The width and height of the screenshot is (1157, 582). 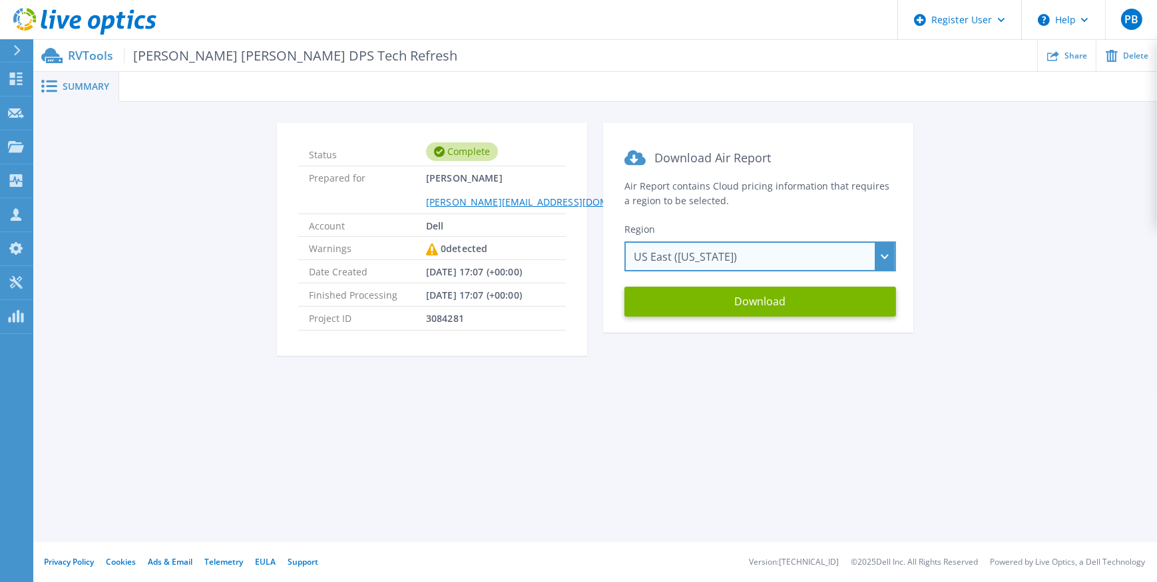 What do you see at coordinates (462, 152) in the screenshot?
I see `div: Complete` at bounding box center [462, 152].